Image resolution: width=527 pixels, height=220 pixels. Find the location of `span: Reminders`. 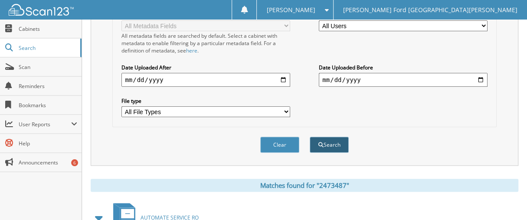

span: Reminders is located at coordinates (48, 86).